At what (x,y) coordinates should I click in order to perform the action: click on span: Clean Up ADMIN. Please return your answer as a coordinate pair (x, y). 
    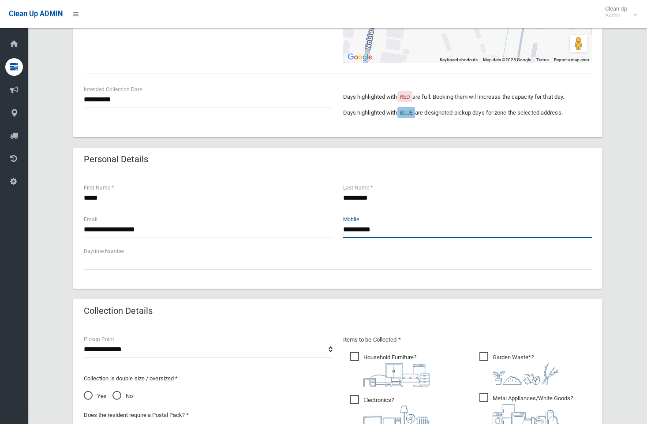
    Looking at the image, I should click on (36, 14).